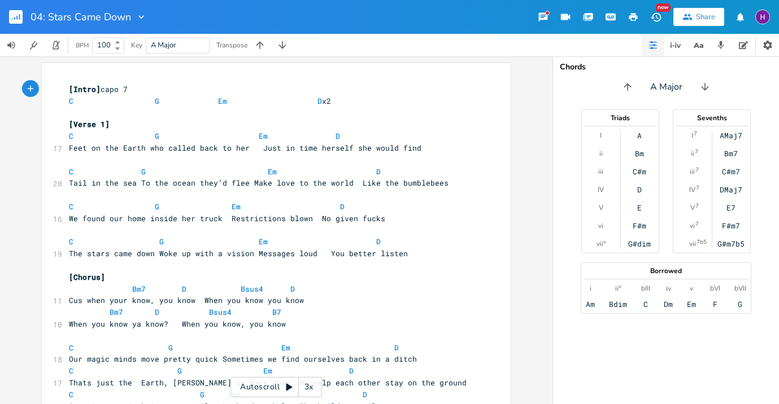  I want to click on span: [Chorus], so click(87, 277).